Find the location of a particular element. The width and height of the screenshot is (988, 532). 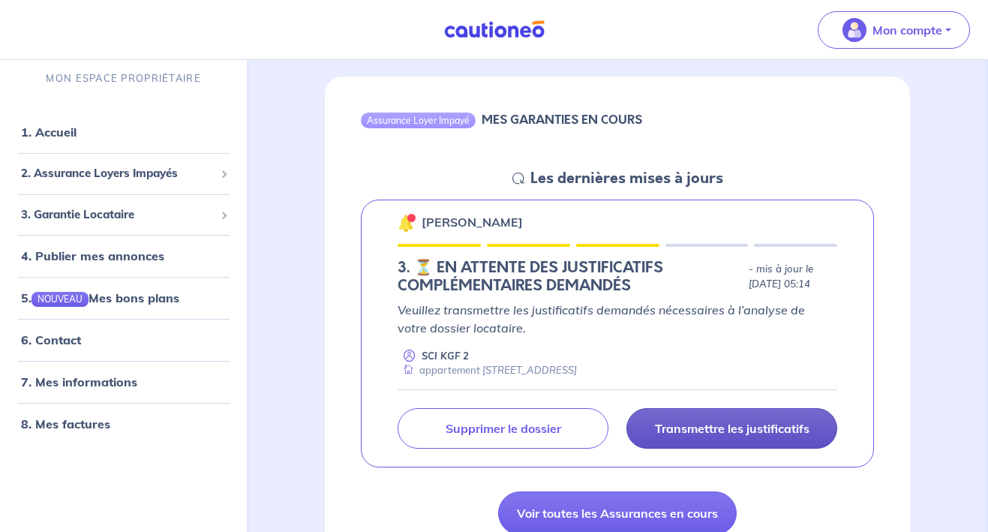

a: 4. Publier mes annonces is located at coordinates (92, 256).